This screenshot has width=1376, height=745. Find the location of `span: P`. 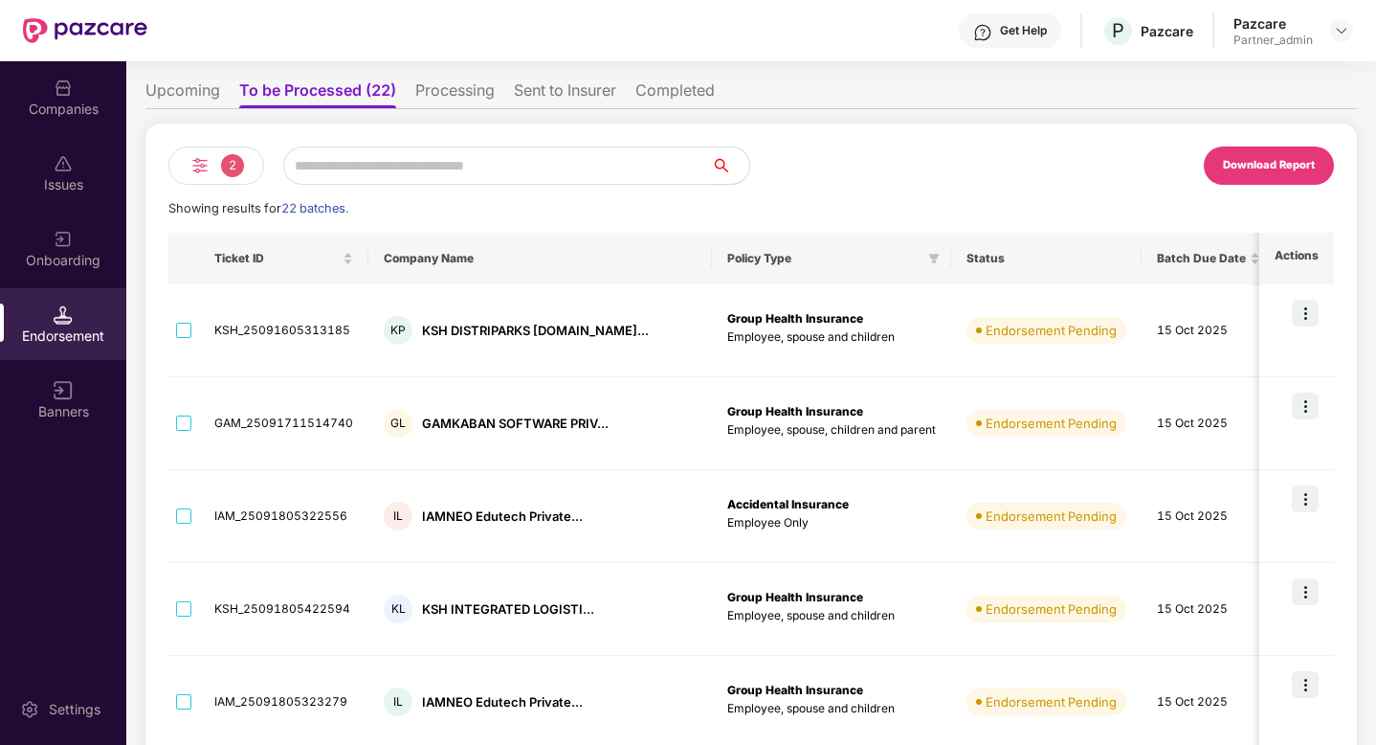

span: P is located at coordinates (1118, 31).